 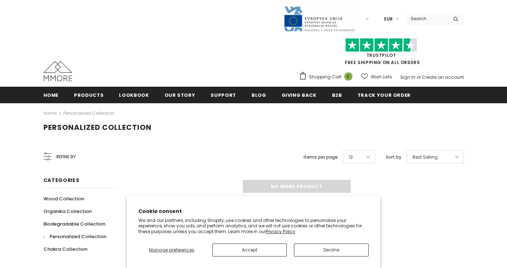 I want to click on a: Blog, so click(x=259, y=94).